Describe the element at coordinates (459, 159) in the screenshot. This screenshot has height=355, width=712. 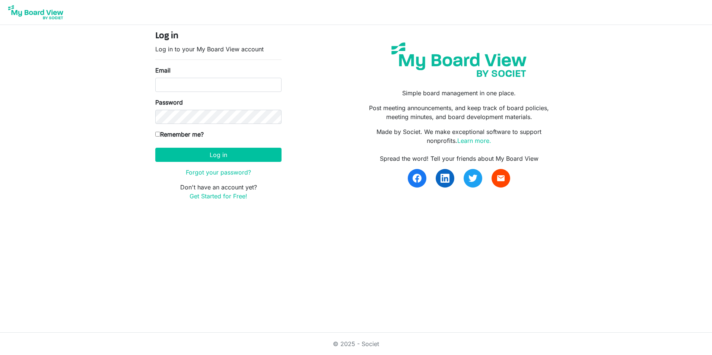
I see `div: Spread the word! Tell your friends about My Board View` at that location.